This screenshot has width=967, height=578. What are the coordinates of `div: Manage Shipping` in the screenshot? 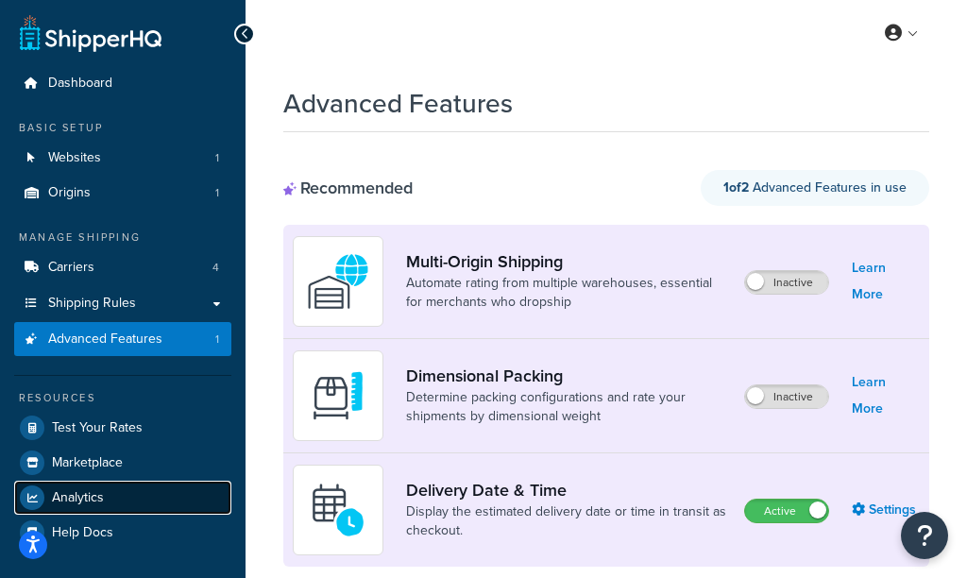 It's located at (123, 237).